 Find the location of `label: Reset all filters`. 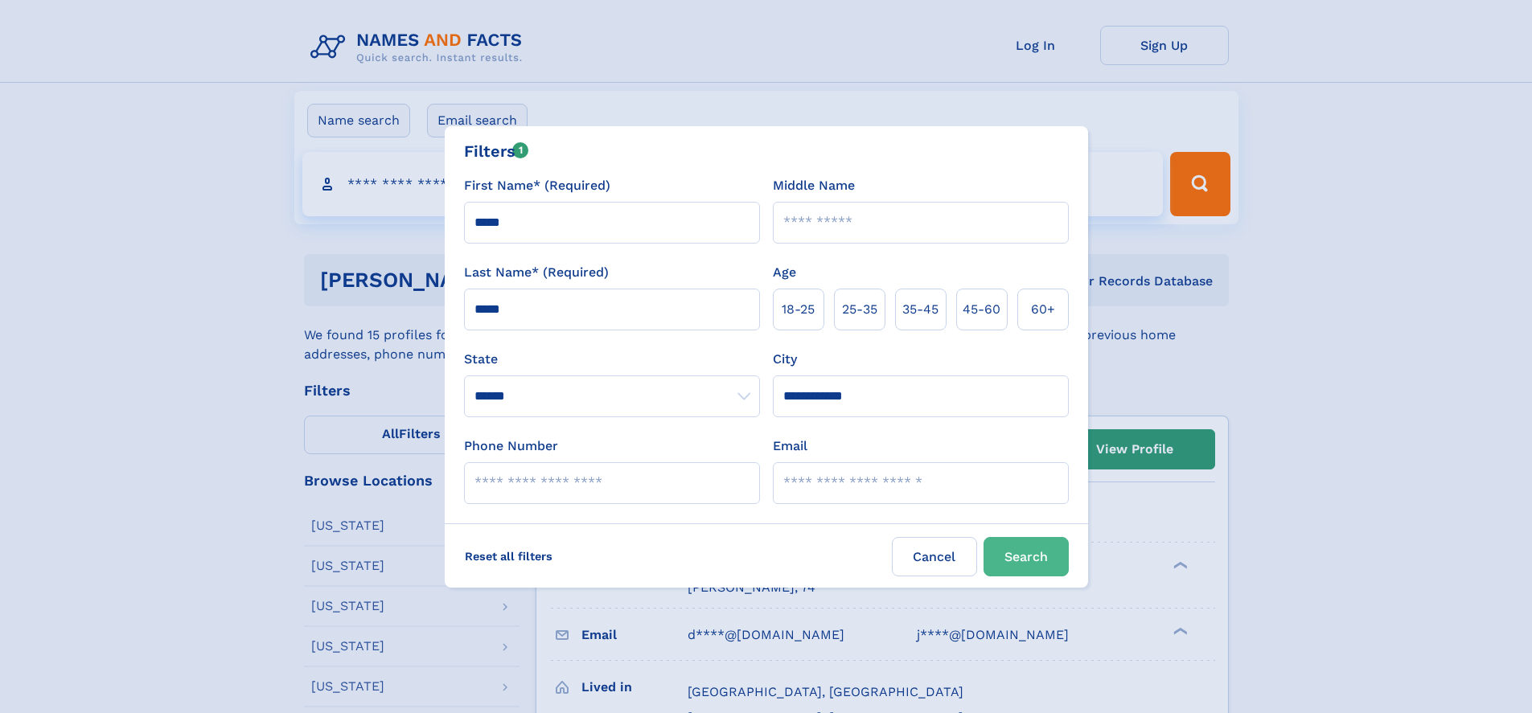

label: Reset all filters is located at coordinates (508, 556).